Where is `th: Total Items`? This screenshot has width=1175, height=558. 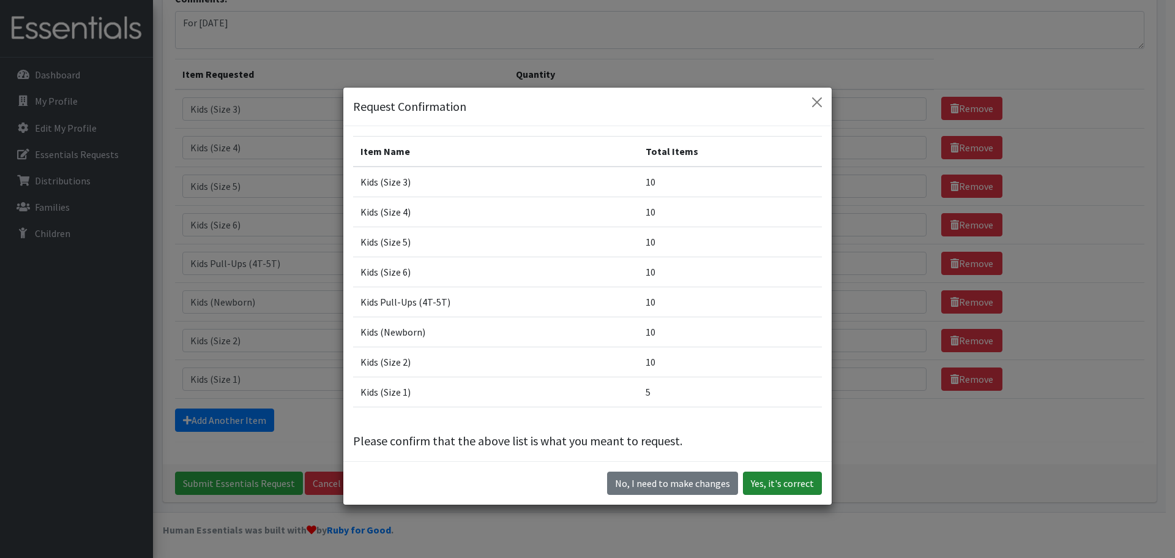
th: Total Items is located at coordinates (730, 152).